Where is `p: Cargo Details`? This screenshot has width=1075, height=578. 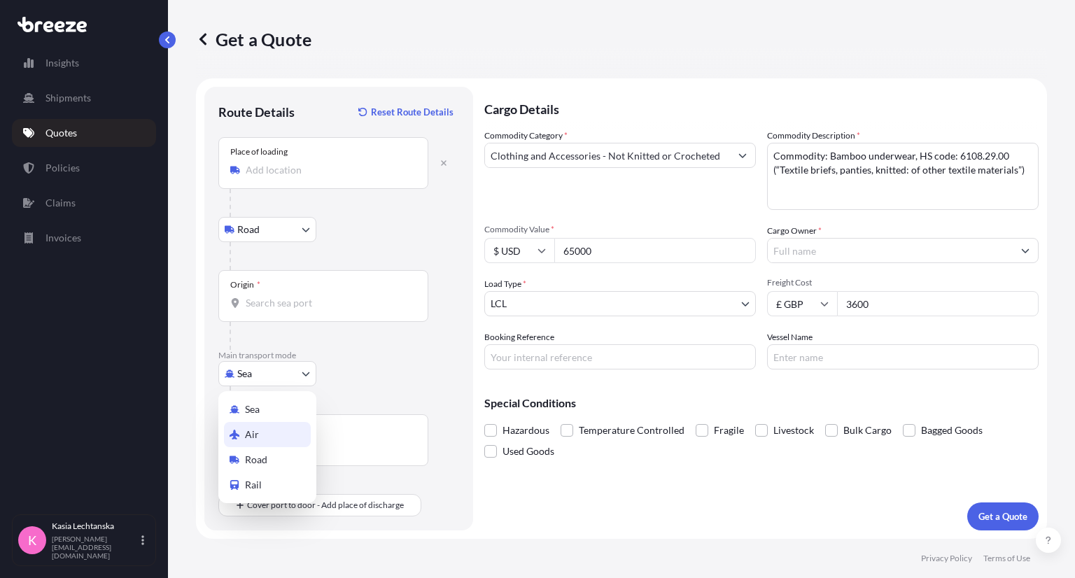
p: Cargo Details is located at coordinates (761, 108).